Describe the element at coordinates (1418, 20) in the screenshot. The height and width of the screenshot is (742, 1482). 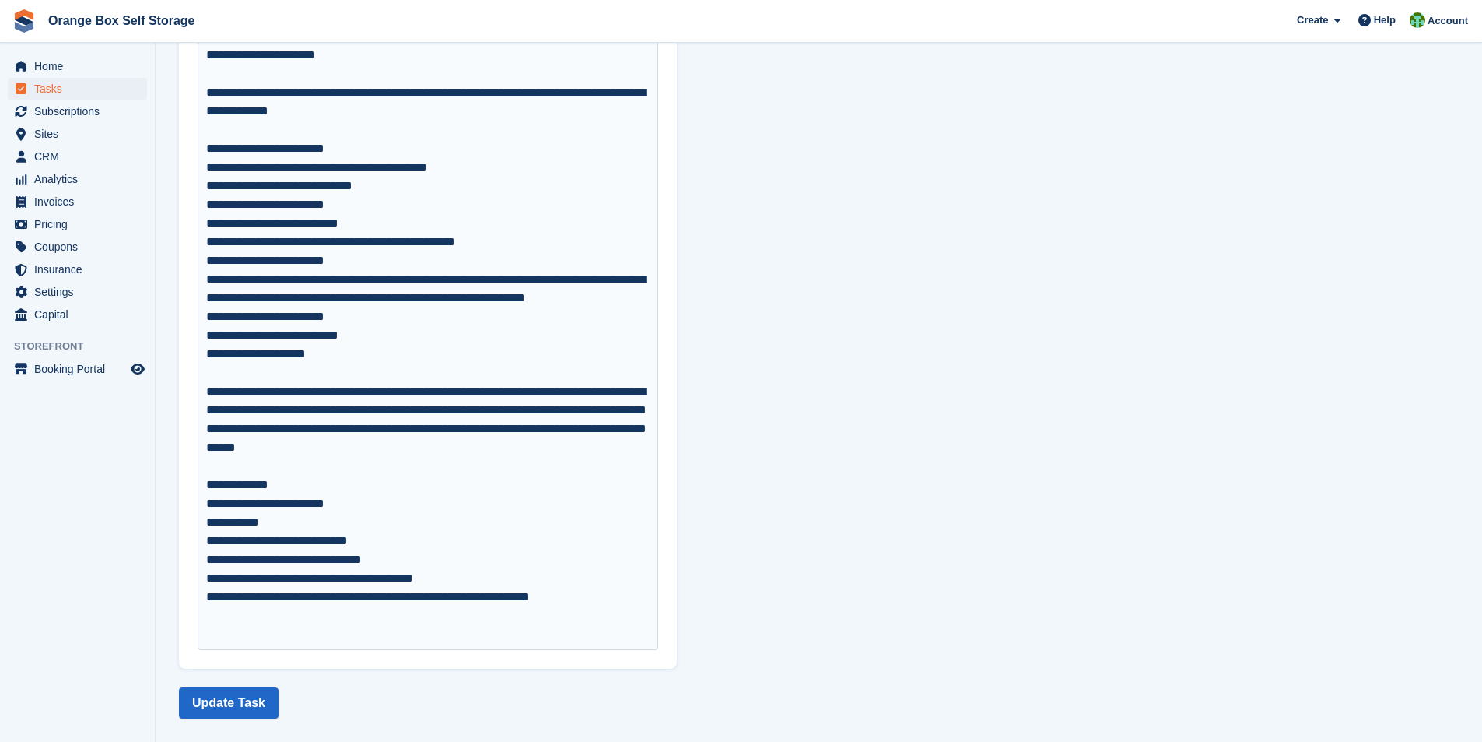
I see `img: Binder Bhardwaj` at that location.